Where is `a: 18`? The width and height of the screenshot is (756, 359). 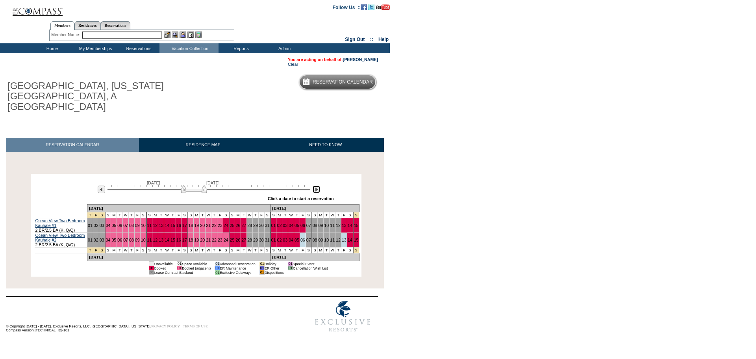
a: 18 is located at coordinates (191, 240).